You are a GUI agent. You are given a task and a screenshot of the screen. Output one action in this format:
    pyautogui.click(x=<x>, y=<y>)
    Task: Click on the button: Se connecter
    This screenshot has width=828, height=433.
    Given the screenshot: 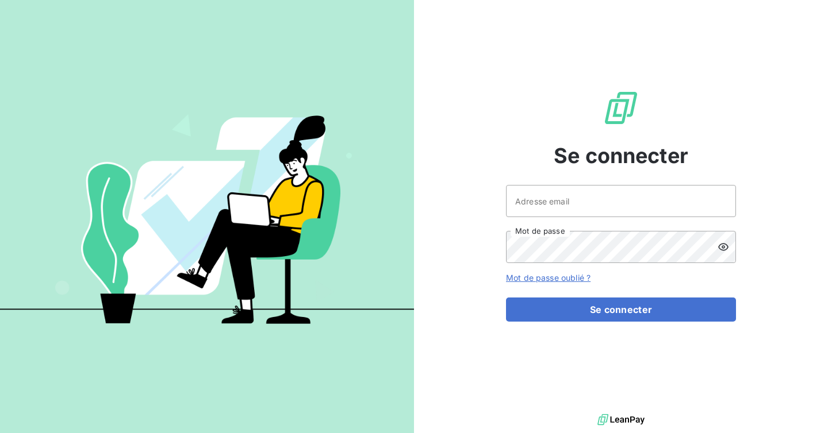 What is the action you would take?
    pyautogui.click(x=621, y=310)
    